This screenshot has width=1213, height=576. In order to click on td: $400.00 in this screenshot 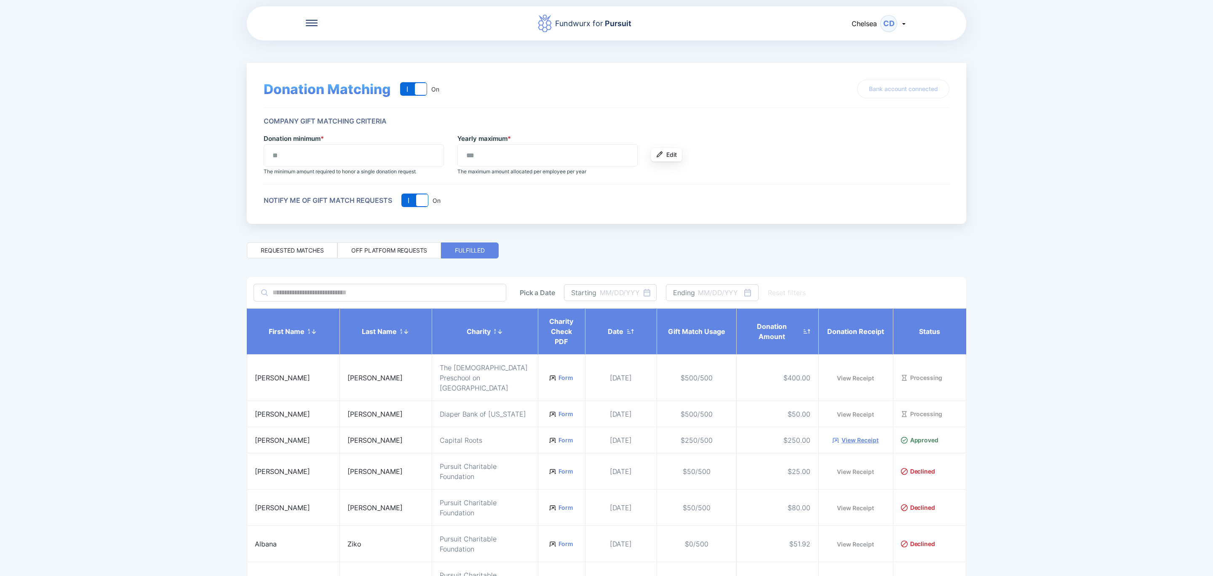, I will do `click(777, 378)`.